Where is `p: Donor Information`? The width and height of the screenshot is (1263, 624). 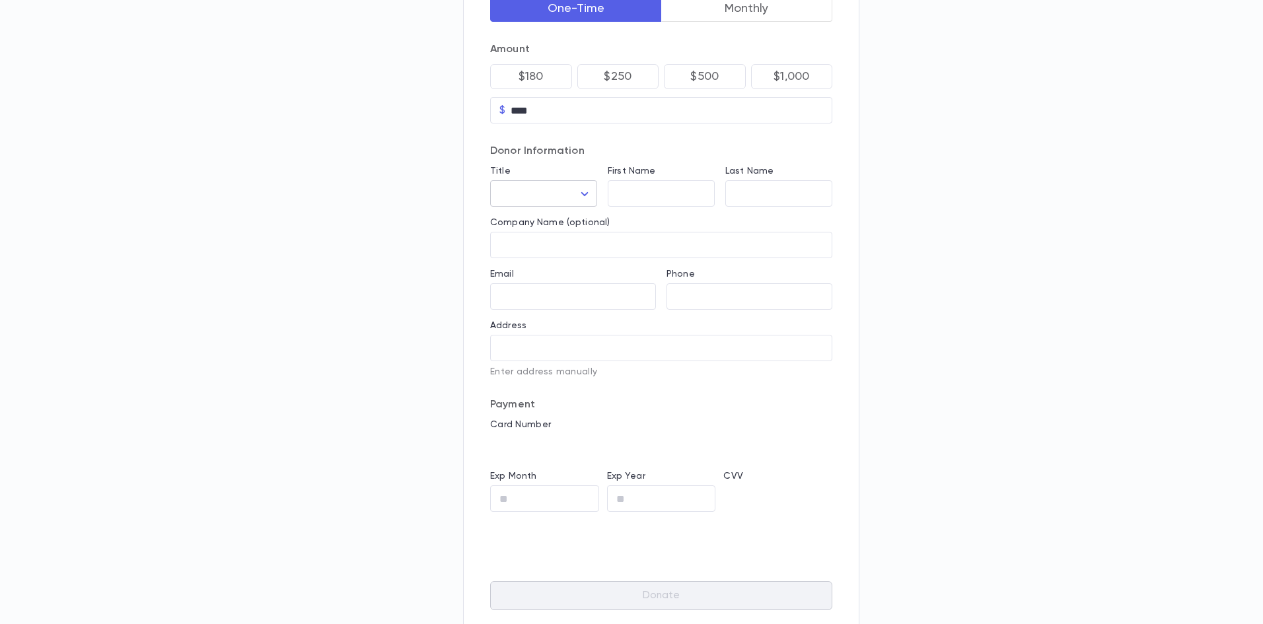 p: Donor Information is located at coordinates (661, 151).